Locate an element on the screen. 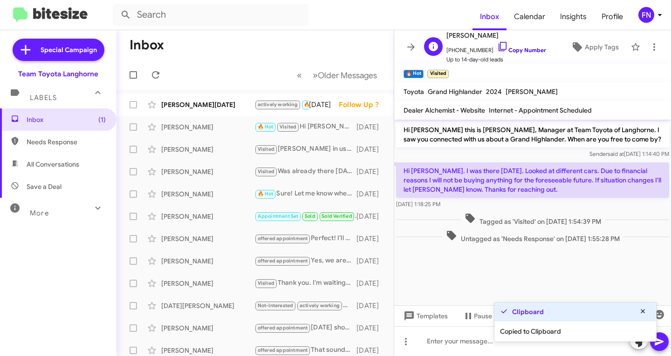 This screenshot has height=356, width=671. h1: Inbox is located at coordinates (147, 45).